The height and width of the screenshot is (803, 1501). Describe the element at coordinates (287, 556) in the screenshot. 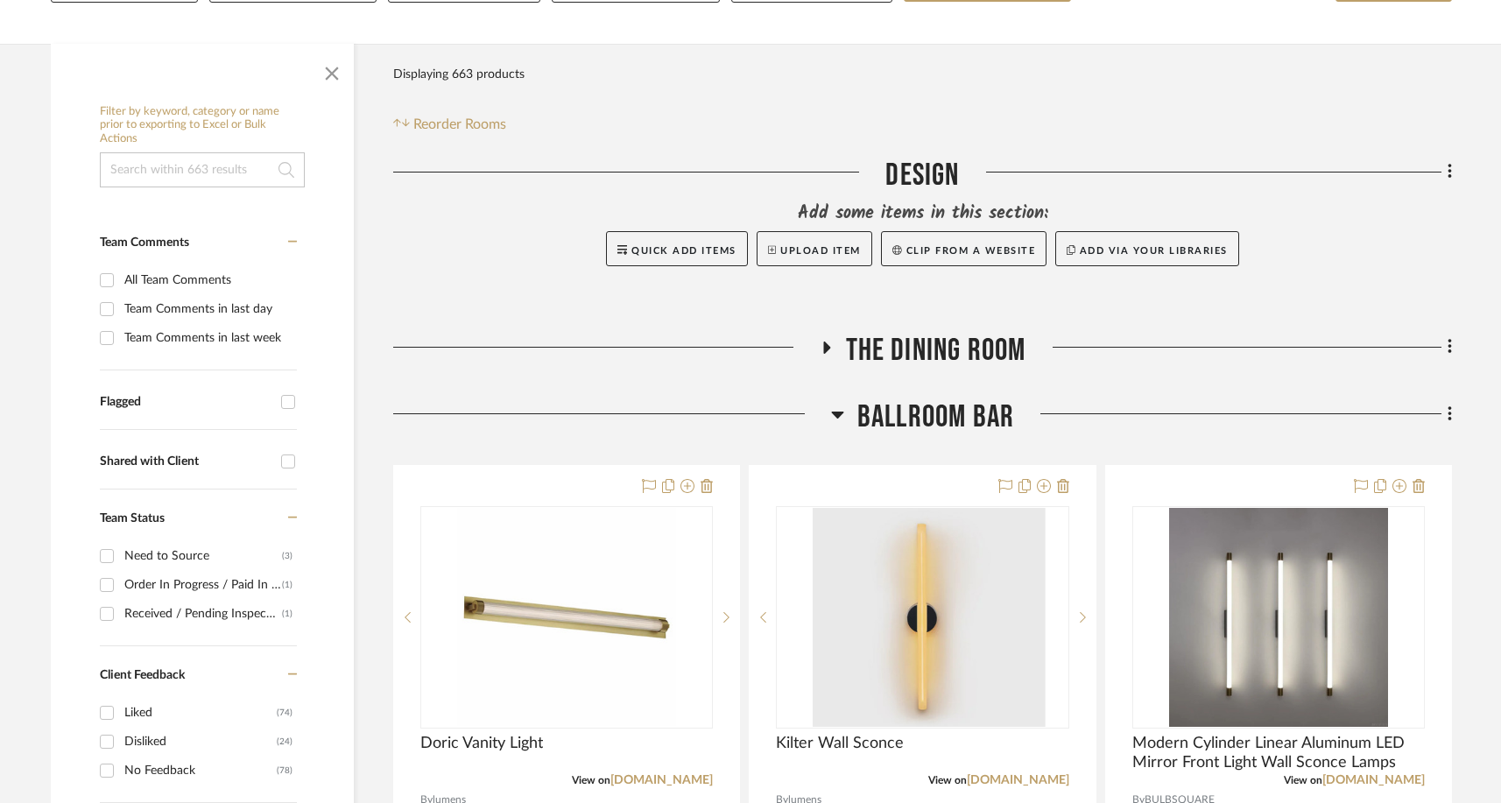

I see `div: (3)` at that location.